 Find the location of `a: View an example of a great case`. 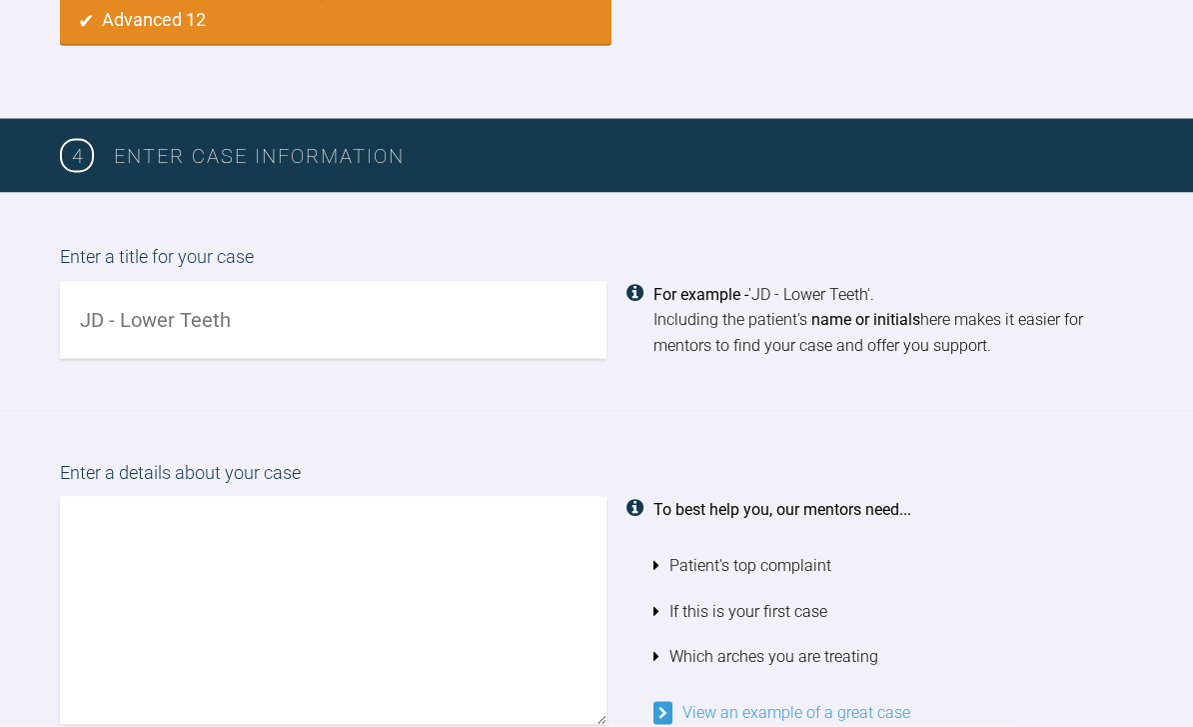

a: View an example of a great case is located at coordinates (782, 712).